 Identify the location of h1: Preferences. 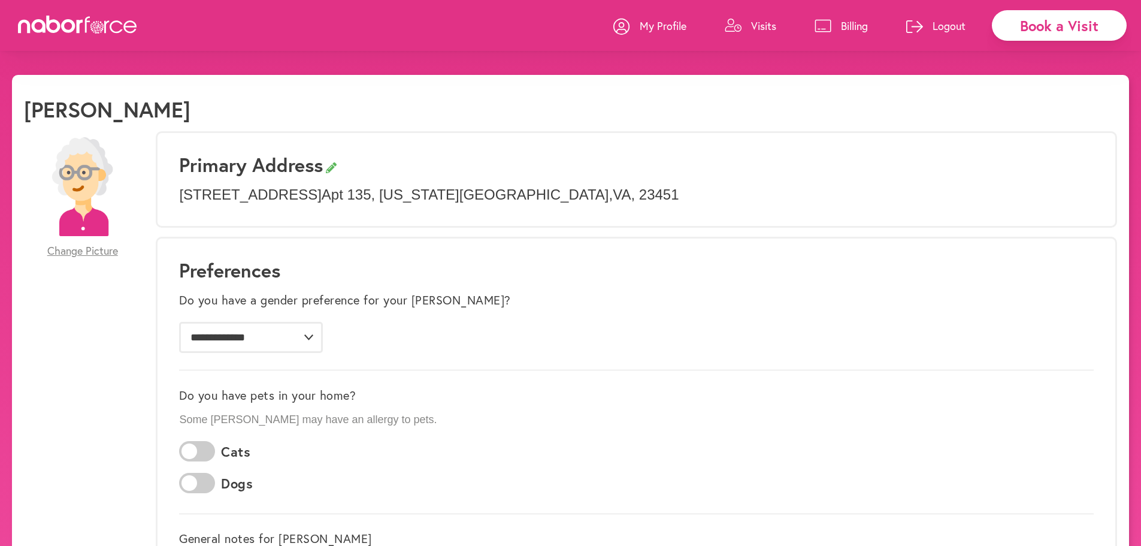
(636, 270).